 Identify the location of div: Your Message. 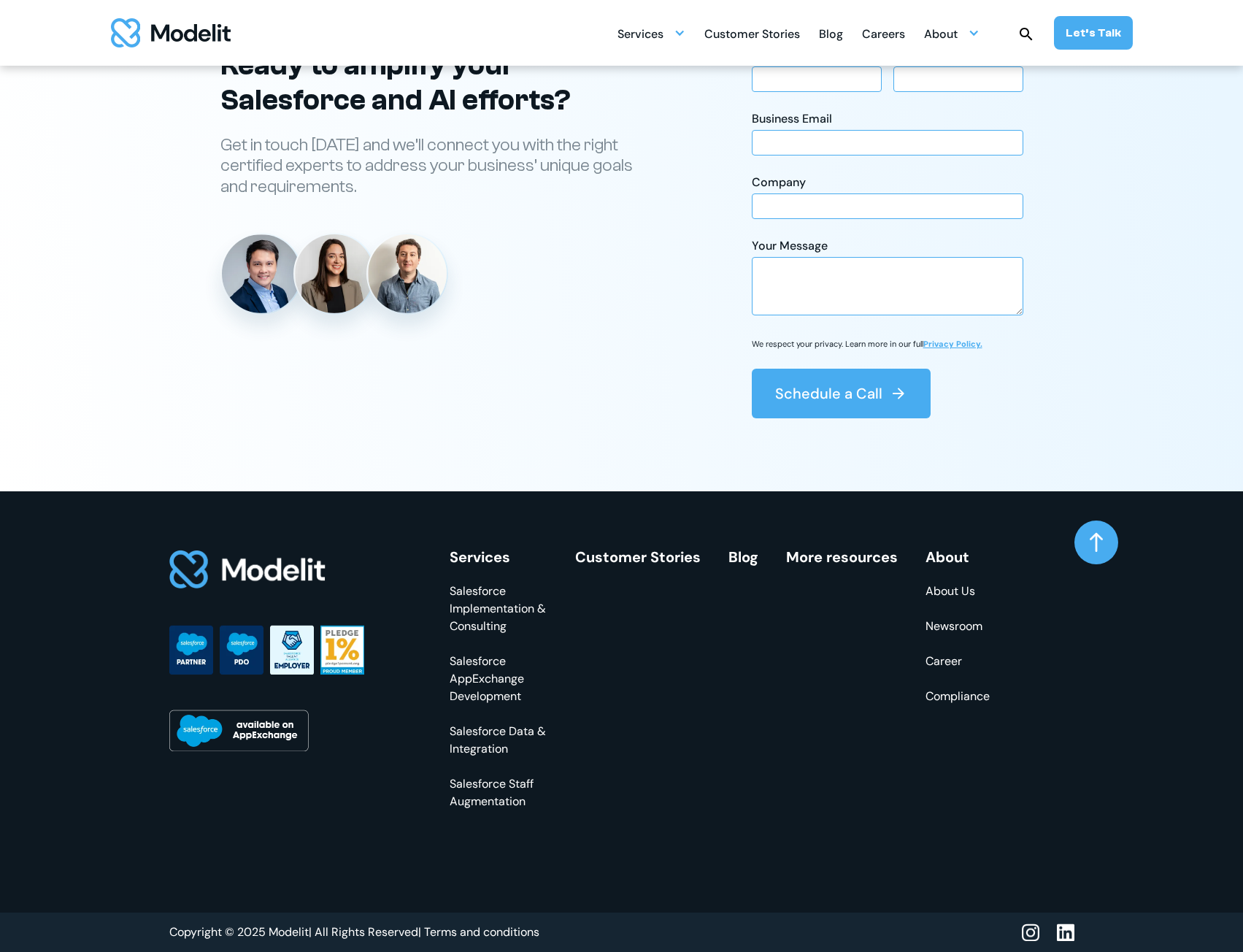
(887, 246).